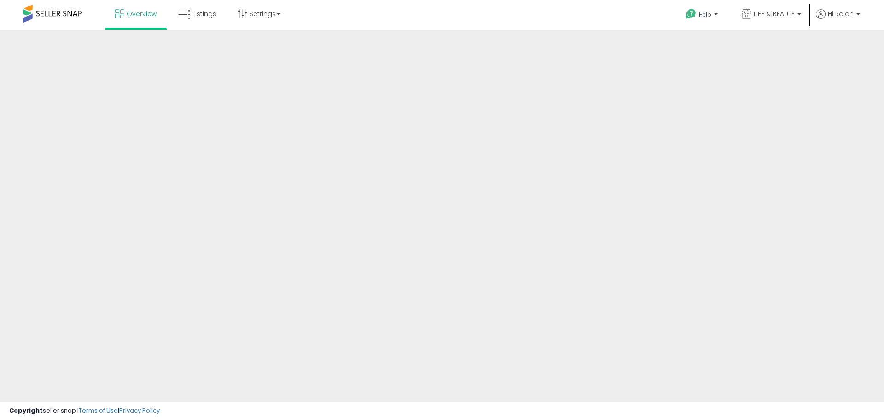 This screenshot has height=420, width=884. What do you see at coordinates (841, 14) in the screenshot?
I see `span: Hi Rojan` at bounding box center [841, 14].